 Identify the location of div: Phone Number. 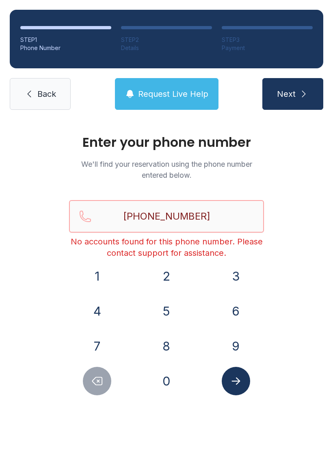
(66, 48).